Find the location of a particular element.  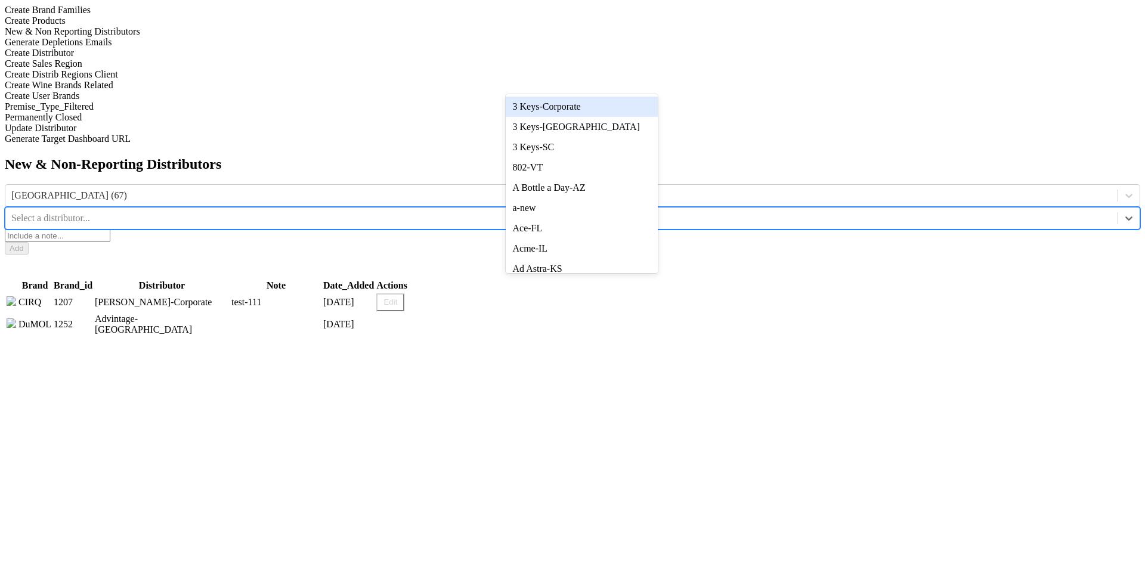

div: A Bottle a Day-AZ is located at coordinates (582, 188).